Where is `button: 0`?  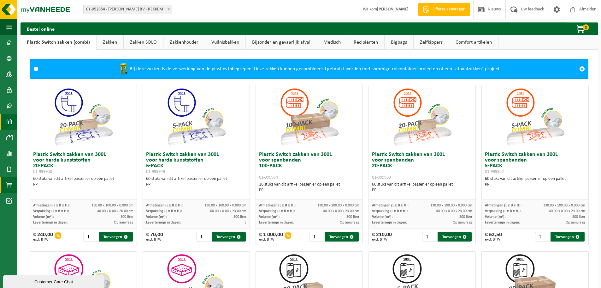
button: 0 is located at coordinates (582, 29).